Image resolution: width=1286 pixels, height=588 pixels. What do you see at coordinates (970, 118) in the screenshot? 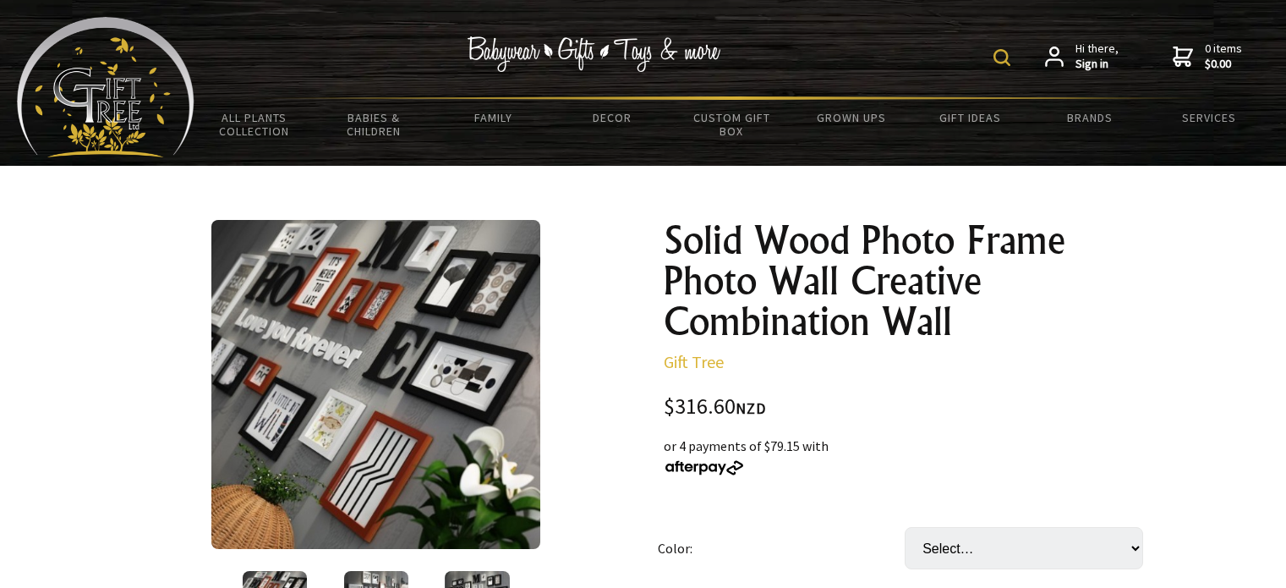
I see `a: Gift Ideas` at bounding box center [970, 118].